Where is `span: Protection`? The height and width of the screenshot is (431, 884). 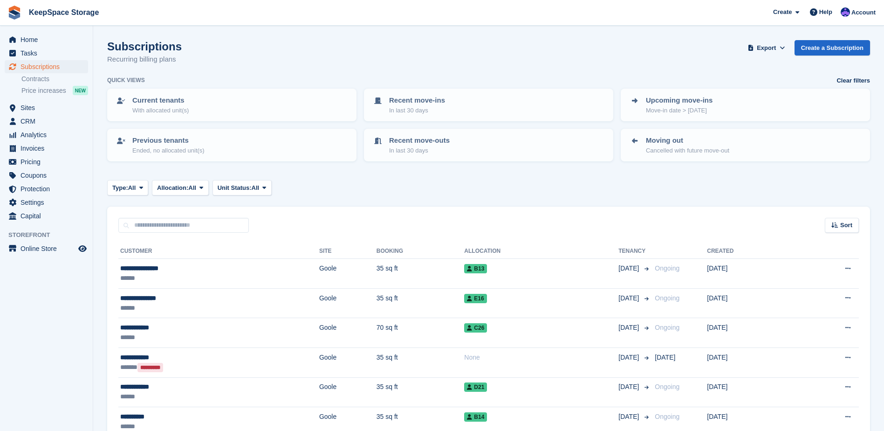 span: Protection is located at coordinates (48, 189).